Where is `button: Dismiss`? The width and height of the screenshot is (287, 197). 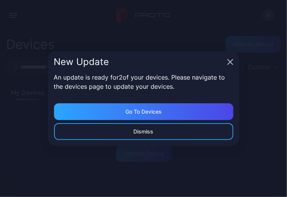 button: Dismiss is located at coordinates (144, 132).